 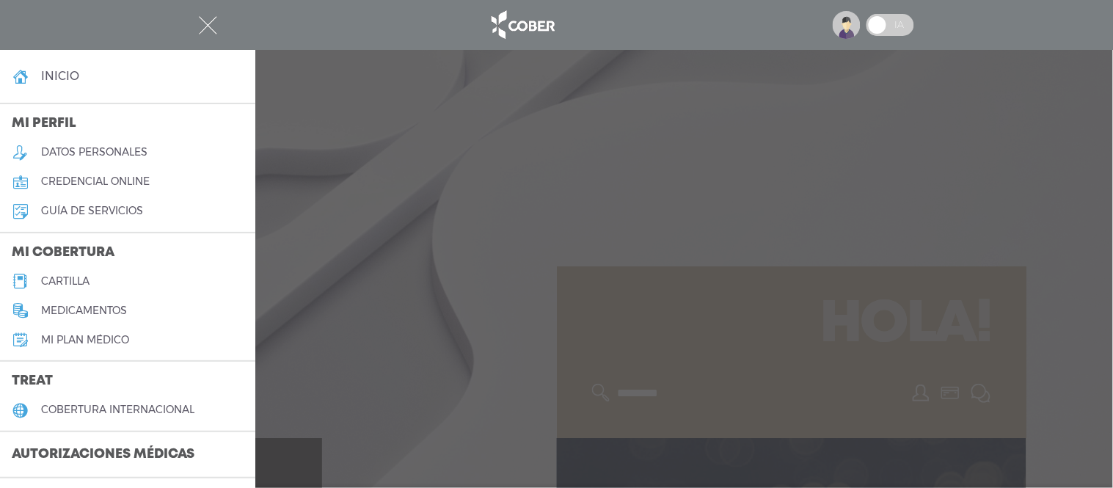 What do you see at coordinates (94, 152) in the screenshot?
I see `h5: datos personales` at bounding box center [94, 152].